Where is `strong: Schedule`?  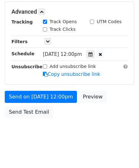
strong: Schedule is located at coordinates (23, 54).